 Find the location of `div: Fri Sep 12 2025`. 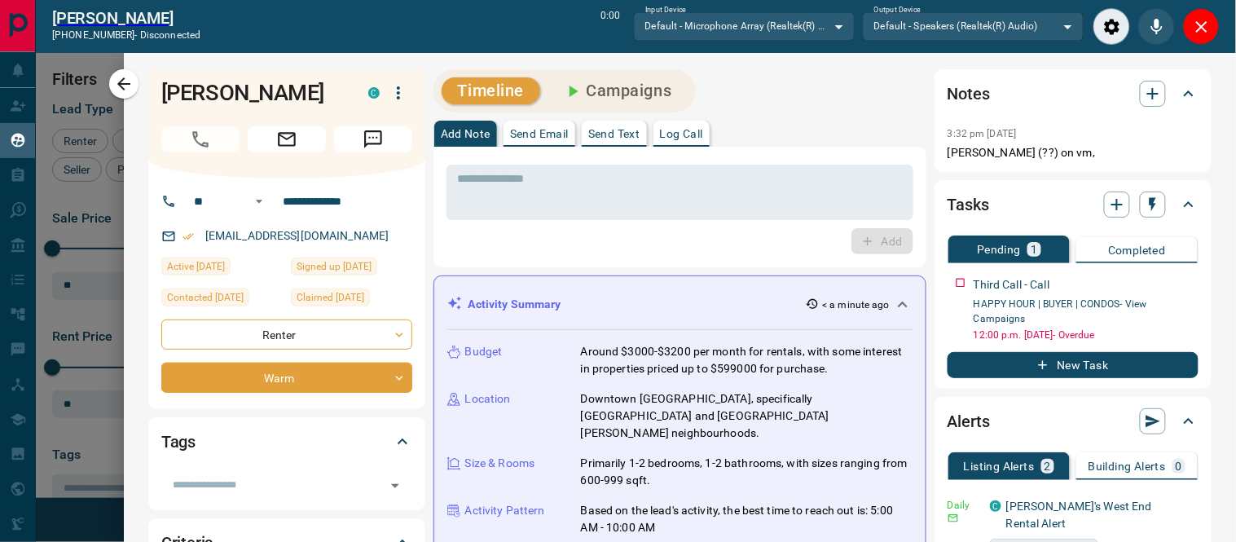

div: Fri Sep 12 2025 is located at coordinates (222, 269).